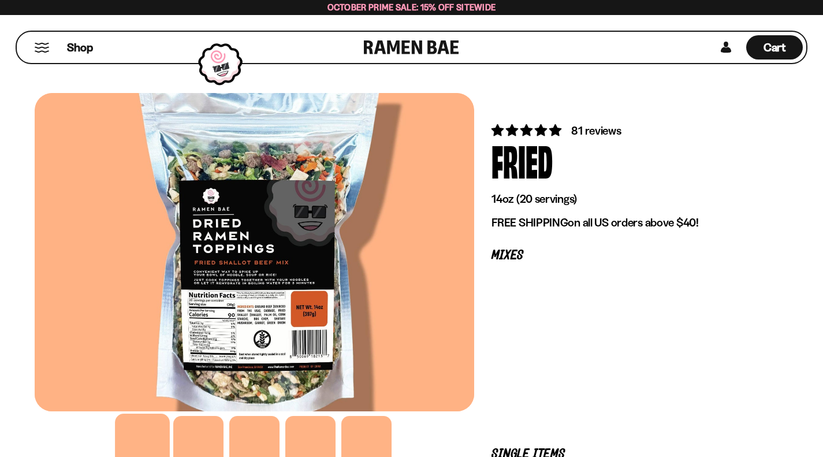 The image size is (823, 457). I want to click on span: October Prime Sale: 15% off Sitewide, so click(412, 7).